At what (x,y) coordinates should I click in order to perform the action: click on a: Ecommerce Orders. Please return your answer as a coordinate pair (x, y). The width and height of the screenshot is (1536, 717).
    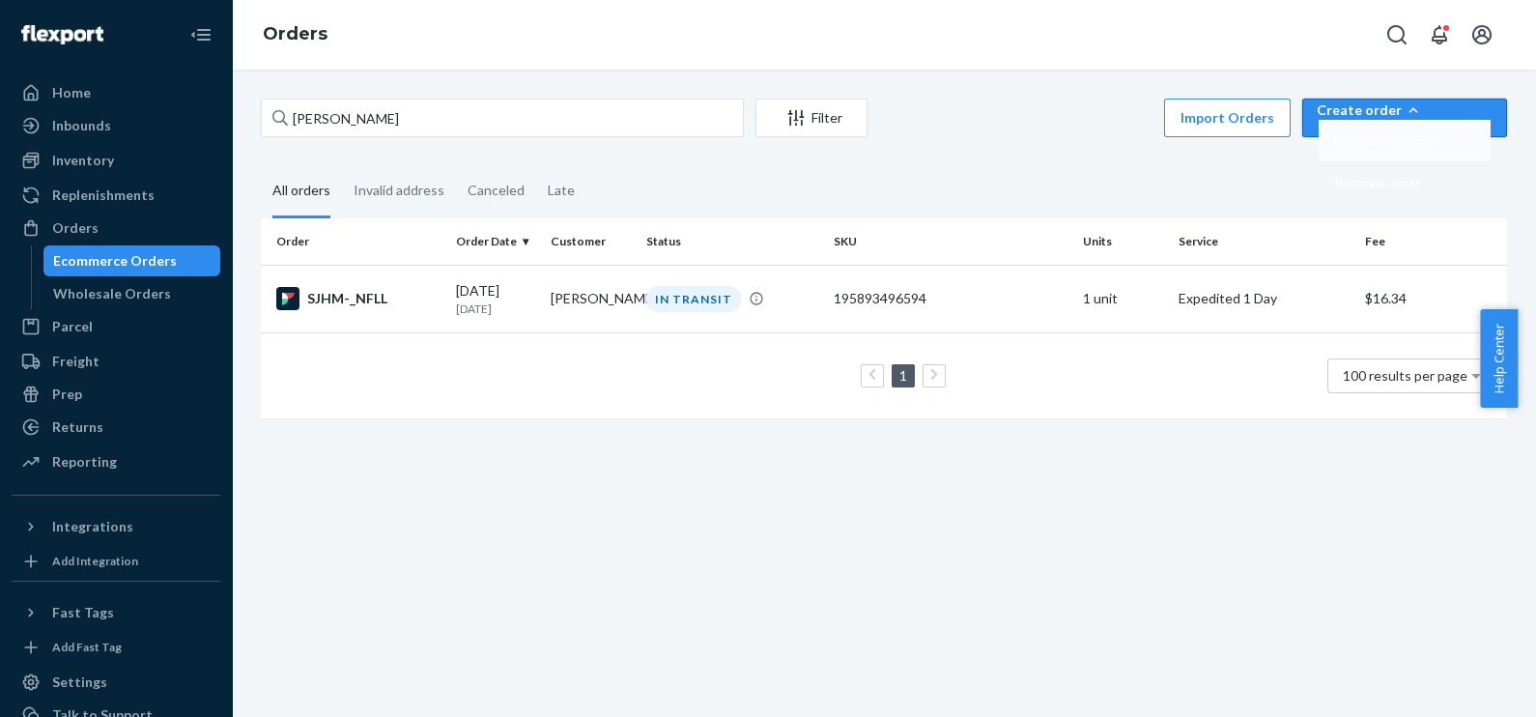
    Looking at the image, I should click on (132, 261).